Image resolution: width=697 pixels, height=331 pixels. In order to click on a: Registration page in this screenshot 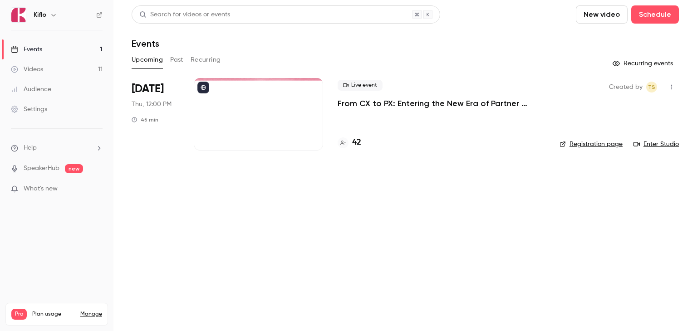, I will do `click(591, 144)`.